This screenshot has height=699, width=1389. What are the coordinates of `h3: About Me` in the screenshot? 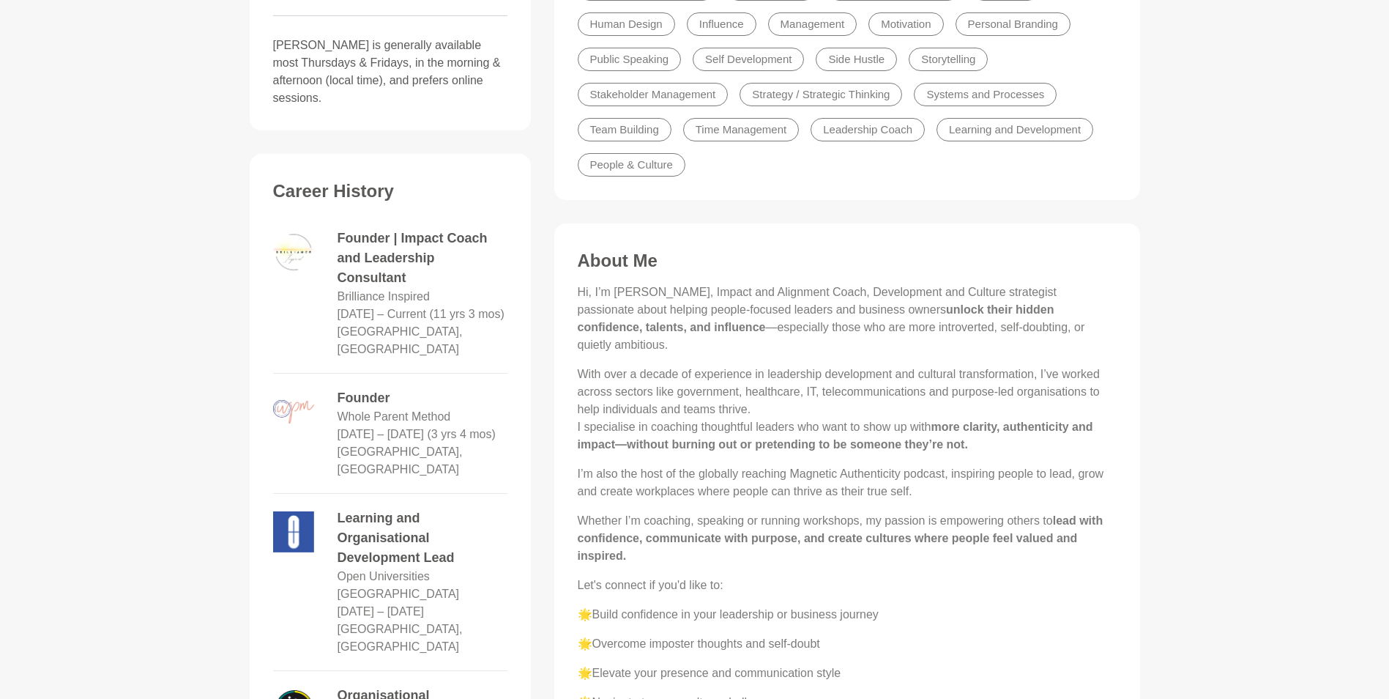 It's located at (847, 261).